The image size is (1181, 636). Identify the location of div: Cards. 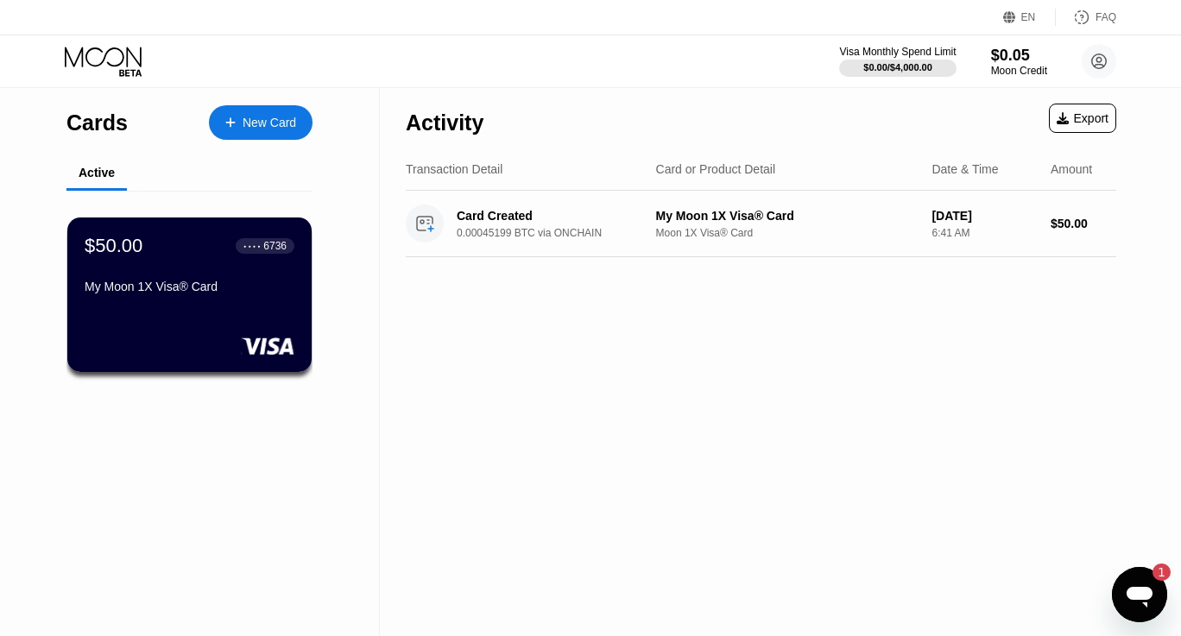
(97, 123).